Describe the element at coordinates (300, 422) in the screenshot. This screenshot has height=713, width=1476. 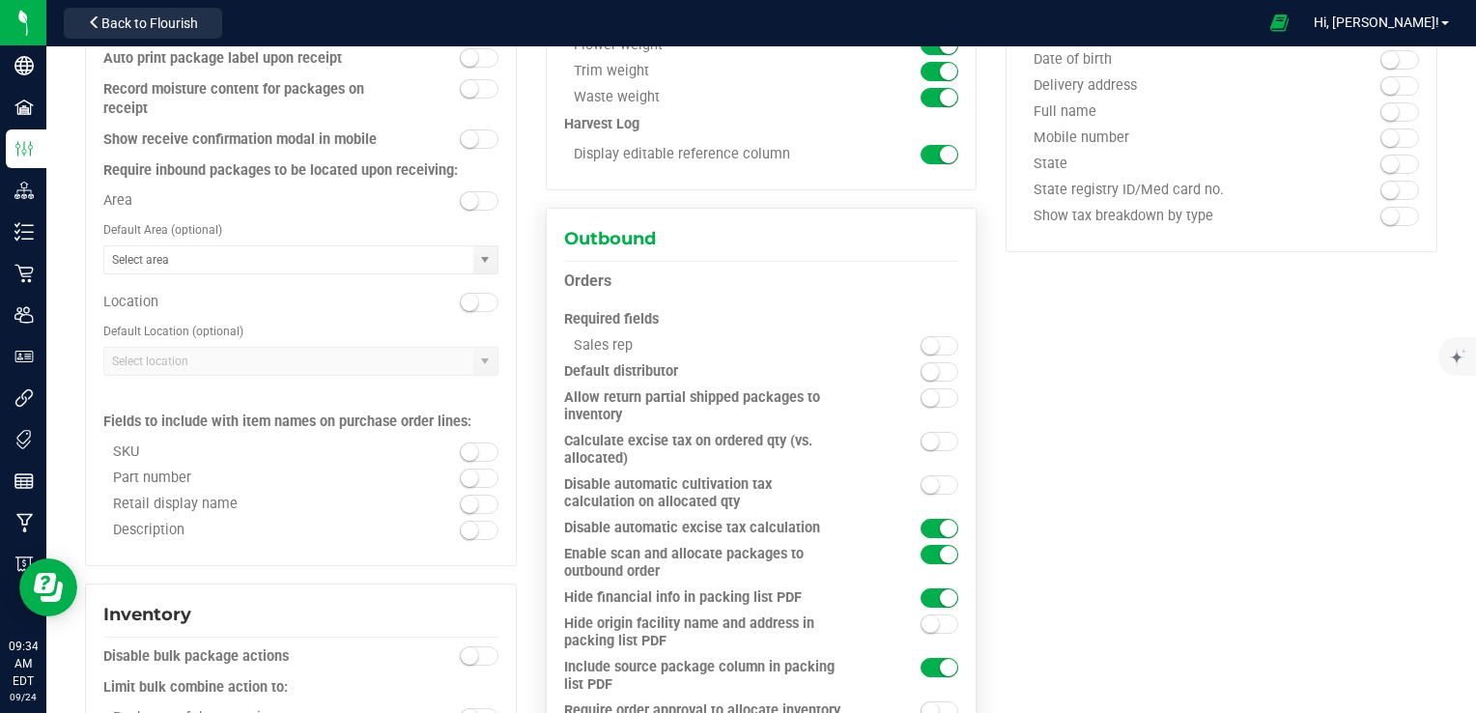
I see `configuration-section-card: Inbound` at that location.